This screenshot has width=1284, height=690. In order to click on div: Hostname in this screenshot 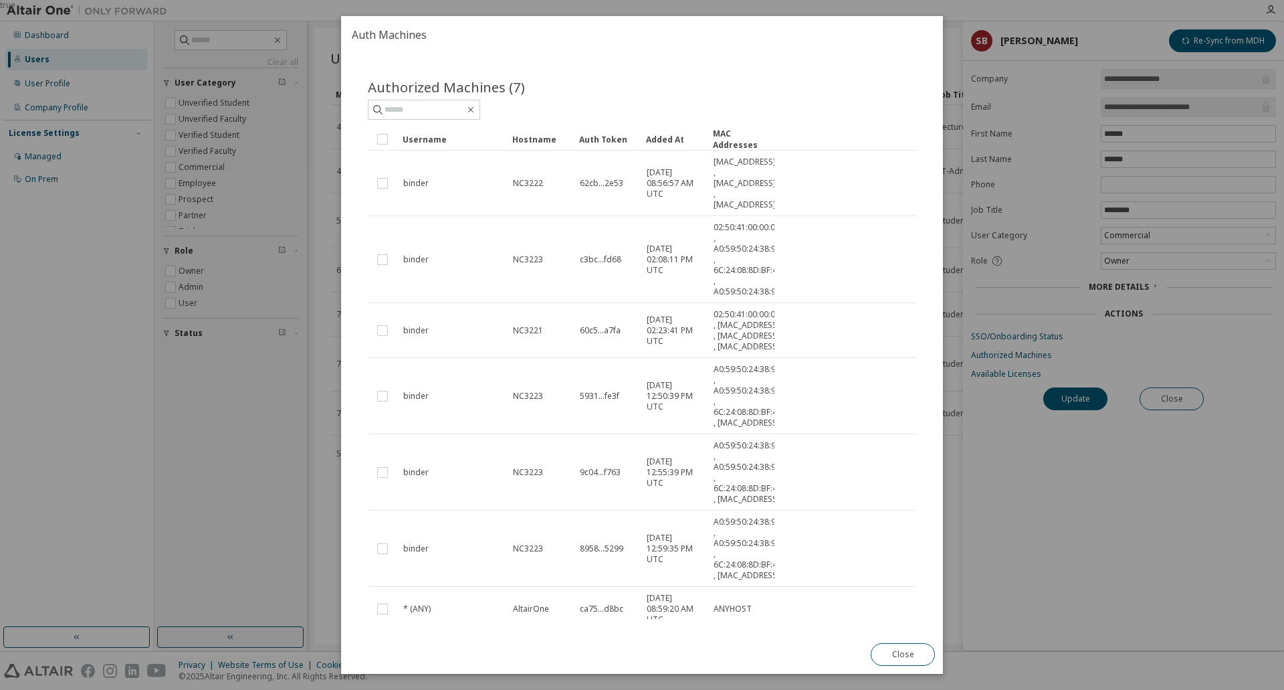, I will do `click(541, 139)`.